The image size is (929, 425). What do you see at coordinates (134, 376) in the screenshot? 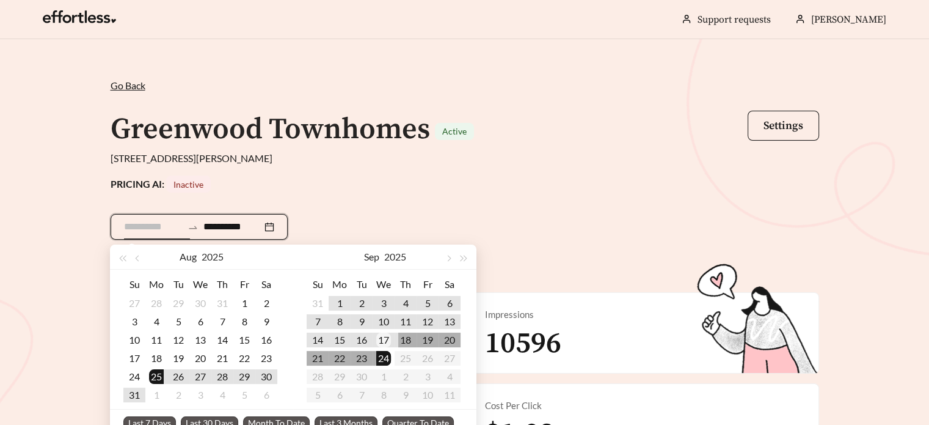
I see `td: 2025-08-24` at bounding box center [134, 376].